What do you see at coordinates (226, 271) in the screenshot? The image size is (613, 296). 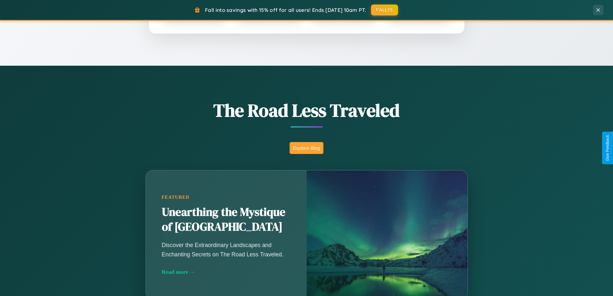 I see `div: Read more →` at bounding box center [226, 271].